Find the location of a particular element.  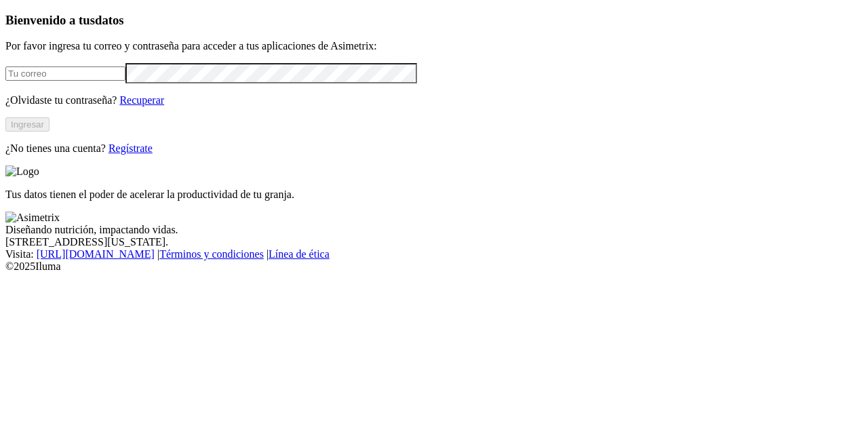

p: ¿No tienes una cuenta? is located at coordinates (434, 148).